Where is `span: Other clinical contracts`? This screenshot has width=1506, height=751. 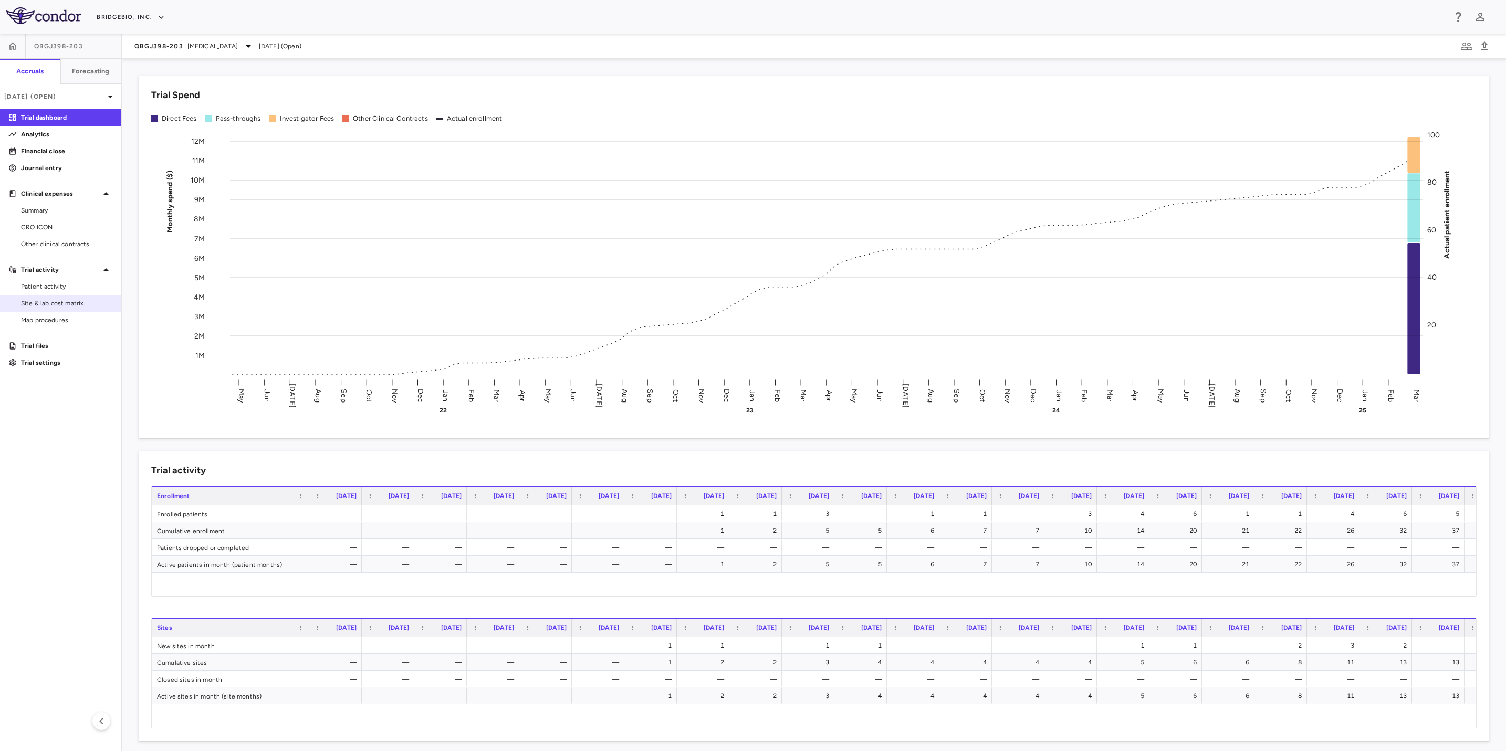
span: Other clinical contracts is located at coordinates (67, 244).